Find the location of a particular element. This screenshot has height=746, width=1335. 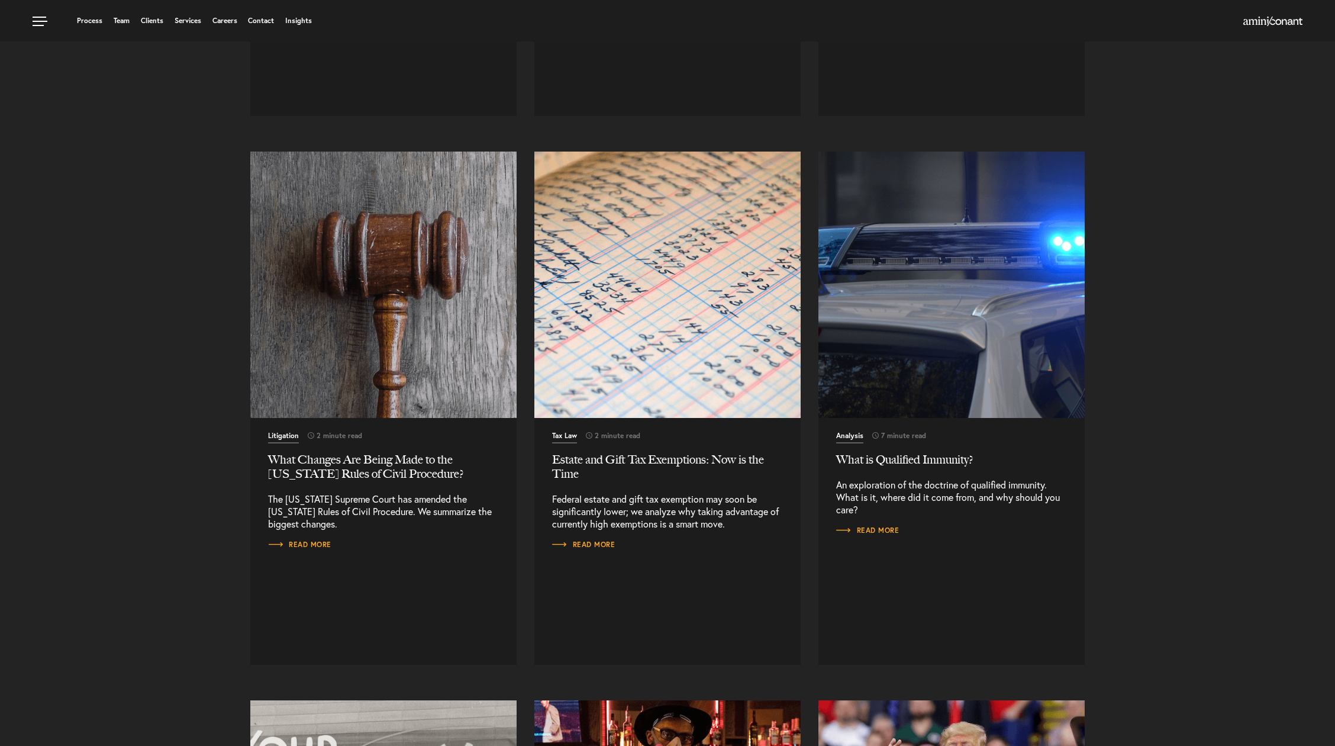

a: Careers is located at coordinates (225, 21).